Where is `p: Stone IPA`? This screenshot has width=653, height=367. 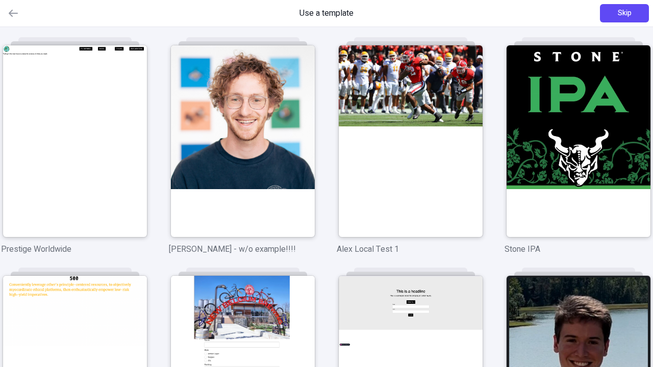 p: Stone IPA is located at coordinates (578, 249).